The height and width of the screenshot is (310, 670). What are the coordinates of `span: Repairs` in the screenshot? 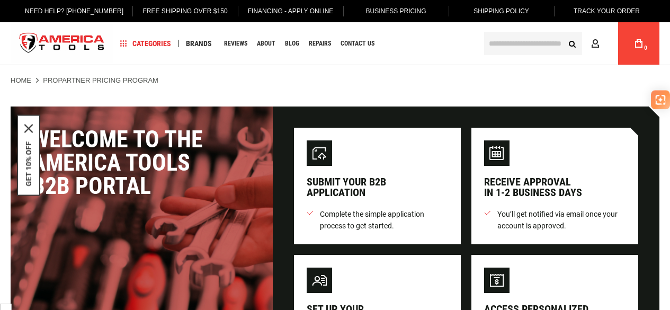 It's located at (320, 43).